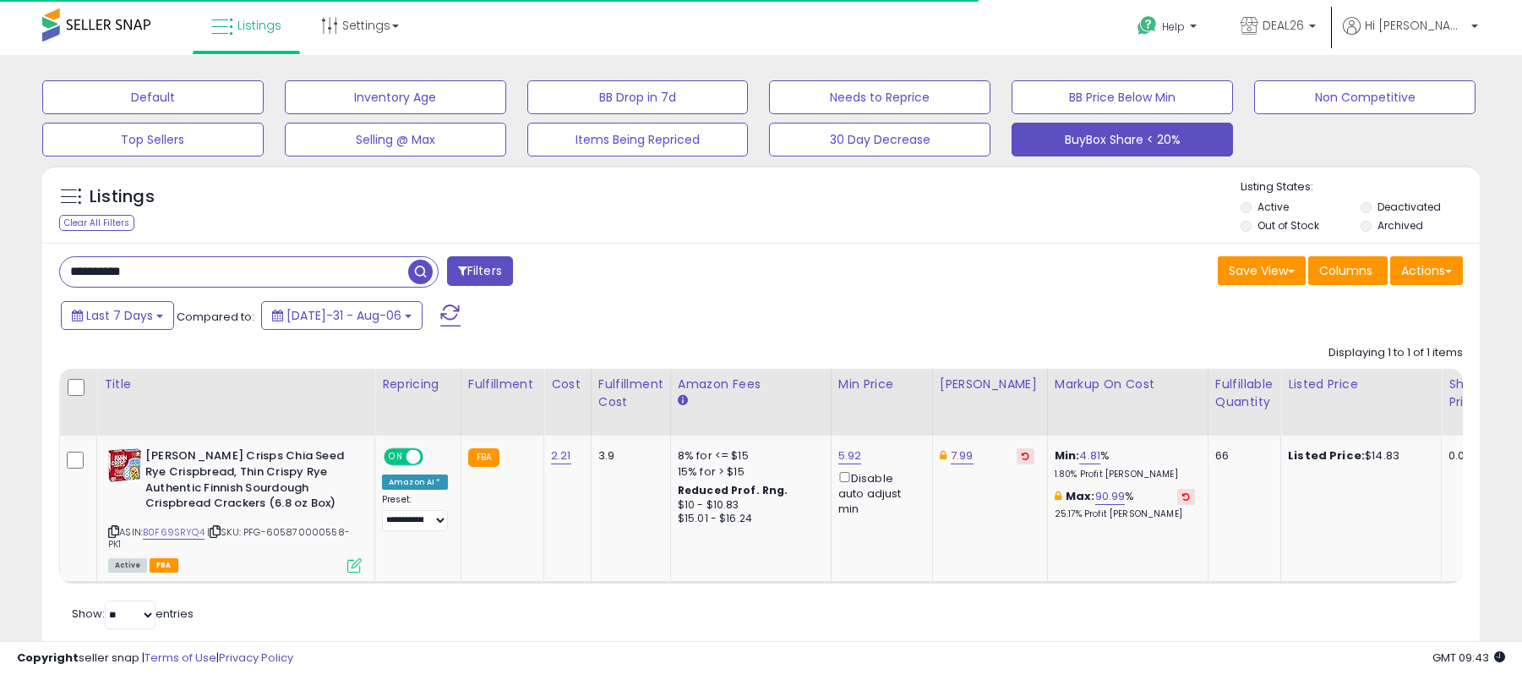 The width and height of the screenshot is (1522, 675). I want to click on button: BB Drop in 7d, so click(638, 97).